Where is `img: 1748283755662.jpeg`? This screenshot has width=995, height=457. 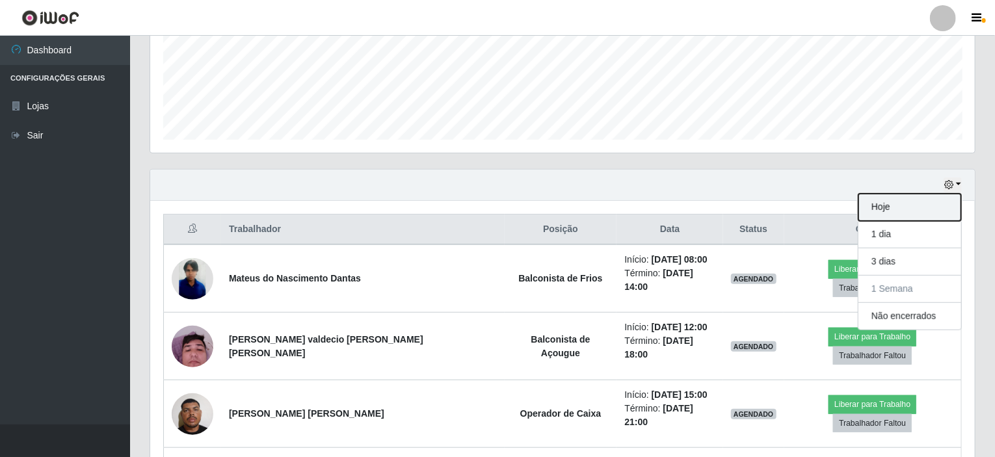 img: 1748283755662.jpeg is located at coordinates (192, 346).